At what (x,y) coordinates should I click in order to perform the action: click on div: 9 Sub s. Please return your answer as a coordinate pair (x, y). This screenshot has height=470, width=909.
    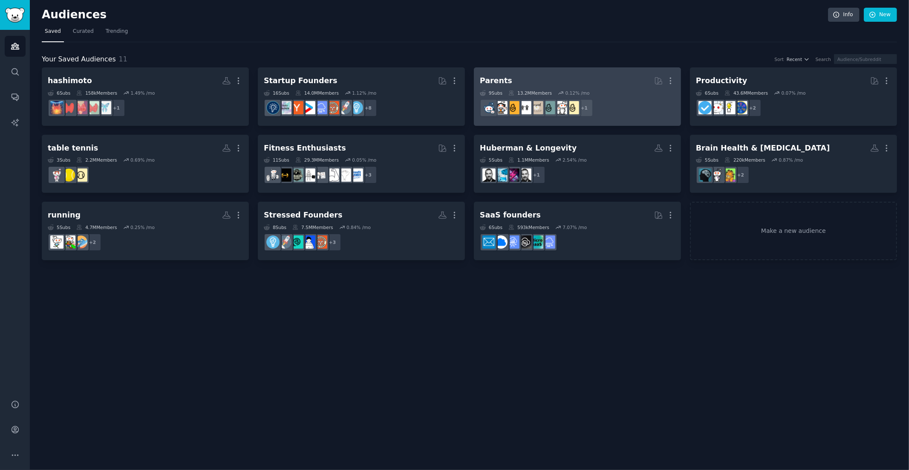
    Looking at the image, I should click on (491, 93).